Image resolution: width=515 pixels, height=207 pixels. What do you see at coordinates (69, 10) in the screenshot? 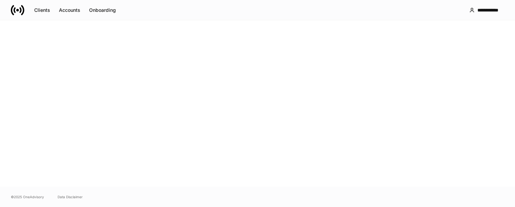
I see `div: Accounts` at bounding box center [69, 10].